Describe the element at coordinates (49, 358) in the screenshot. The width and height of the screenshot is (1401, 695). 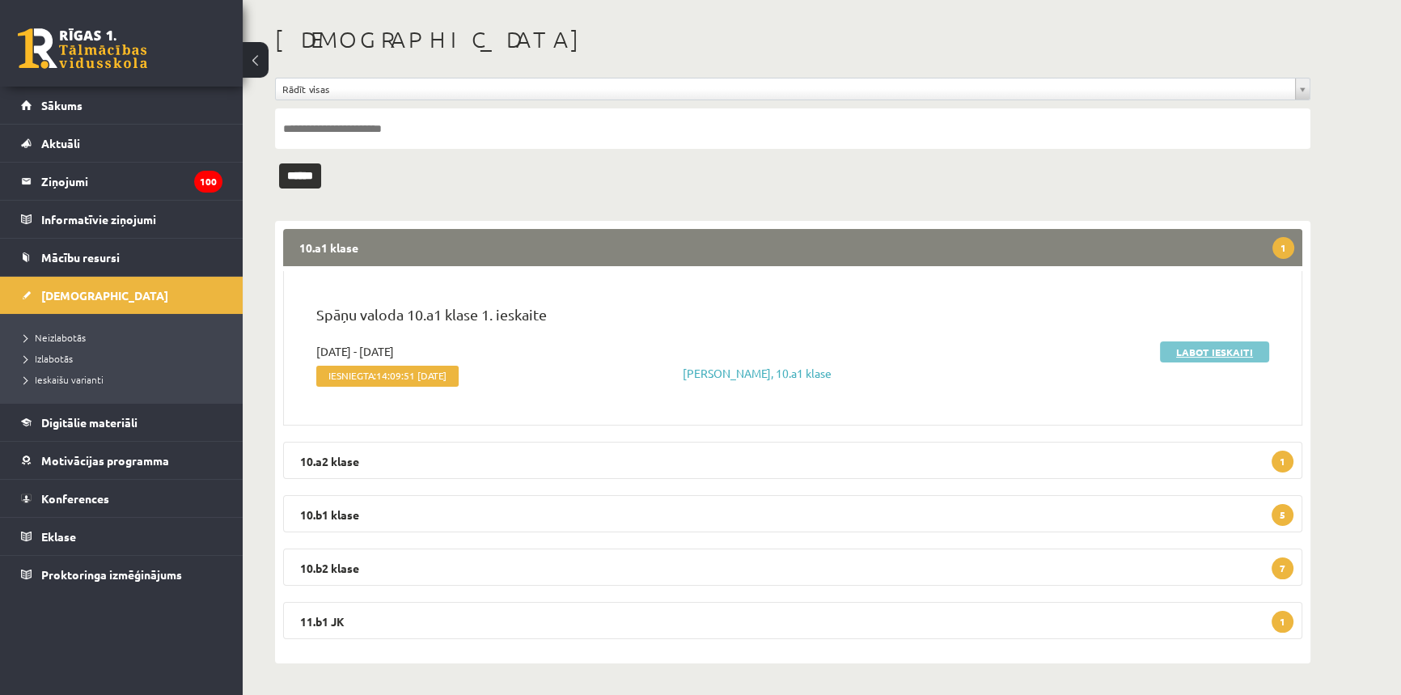
I see `span: Izlabotās` at that location.